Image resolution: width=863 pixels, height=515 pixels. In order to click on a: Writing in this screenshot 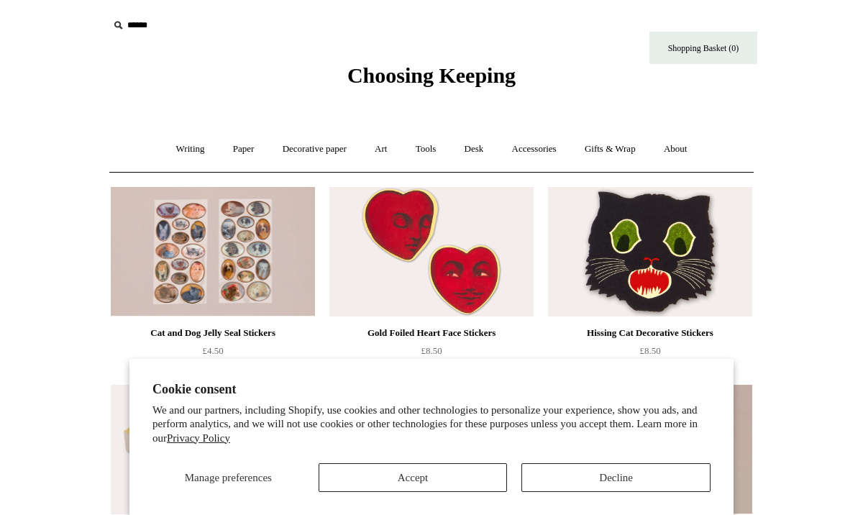, I will do `click(191, 149)`.